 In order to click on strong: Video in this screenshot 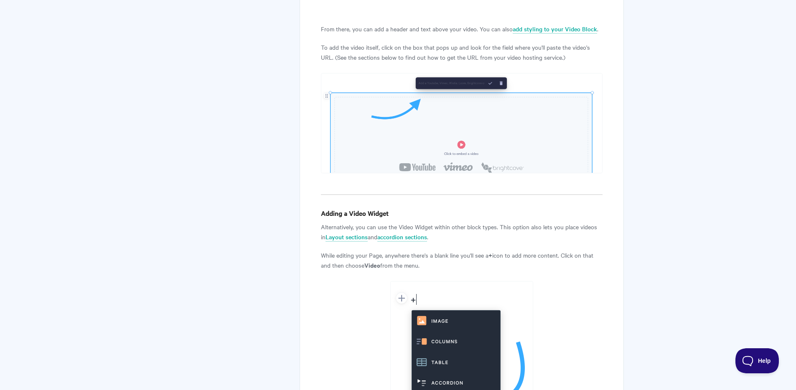, I will do `click(372, 265)`.